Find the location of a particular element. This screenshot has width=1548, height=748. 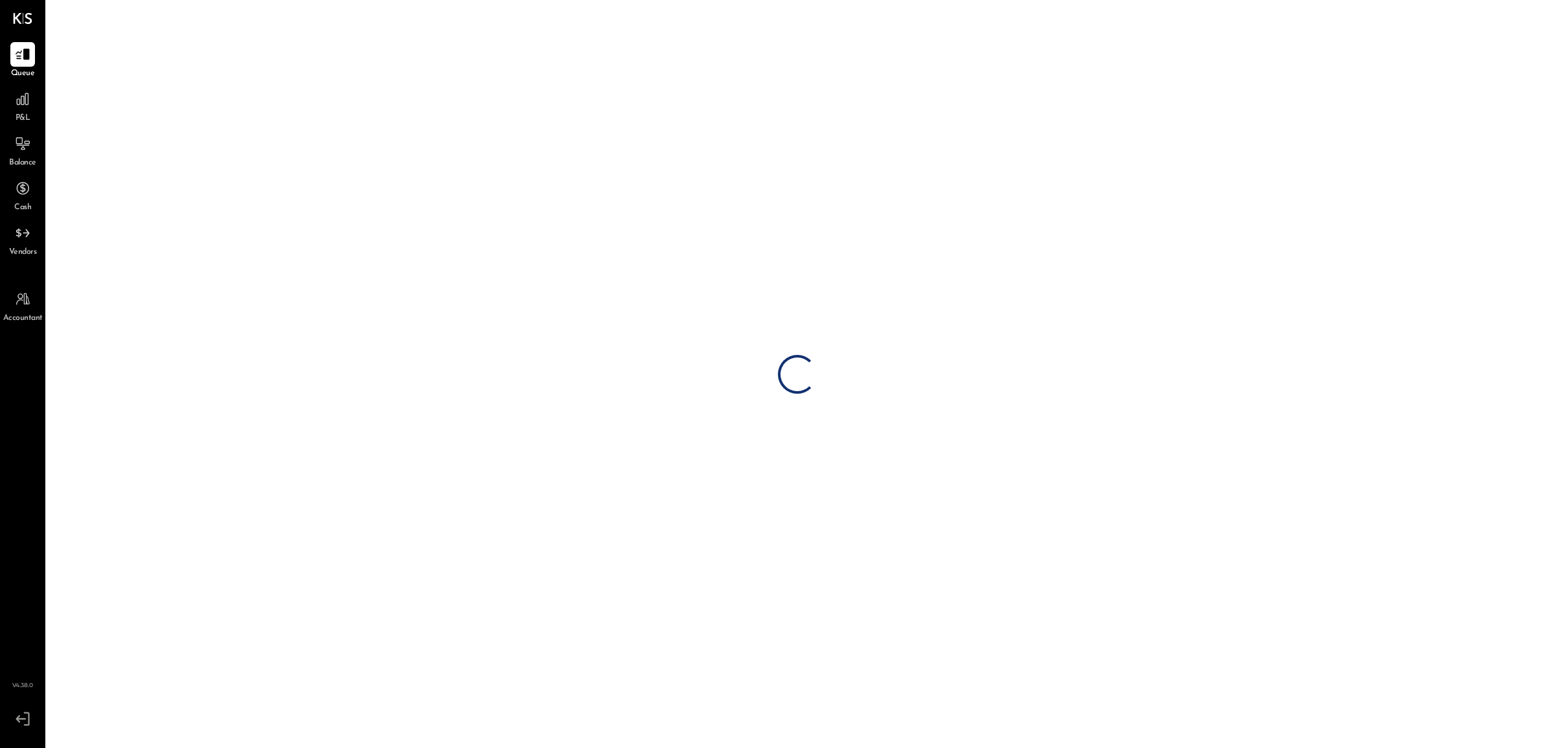

a: Balance is located at coordinates (23, 150).